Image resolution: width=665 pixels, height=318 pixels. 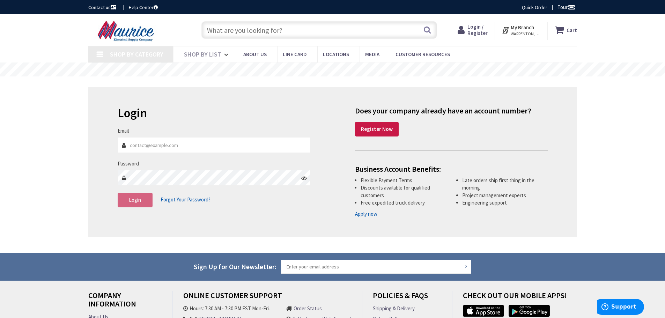 What do you see at coordinates (505, 195) in the screenshot?
I see `li: Project management experts` at bounding box center [505, 195].